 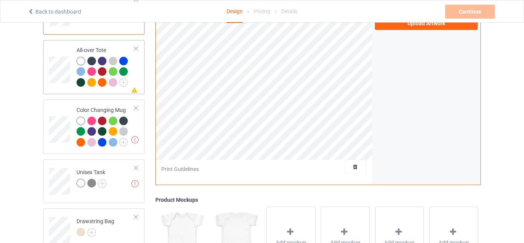 What do you see at coordinates (426, 23) in the screenshot?
I see `label: Upload Artwork` at bounding box center [426, 23].